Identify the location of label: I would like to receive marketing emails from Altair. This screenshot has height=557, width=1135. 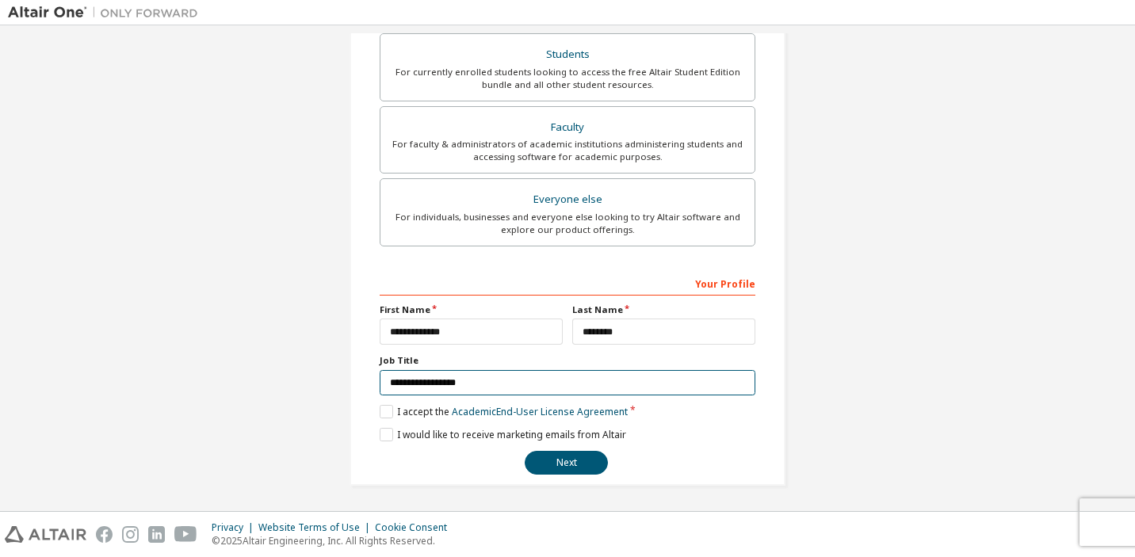
(503, 434).